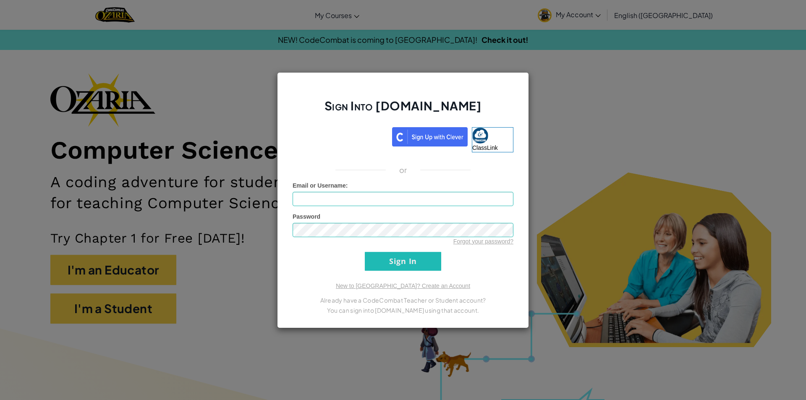  I want to click on input: Sign In, so click(403, 261).